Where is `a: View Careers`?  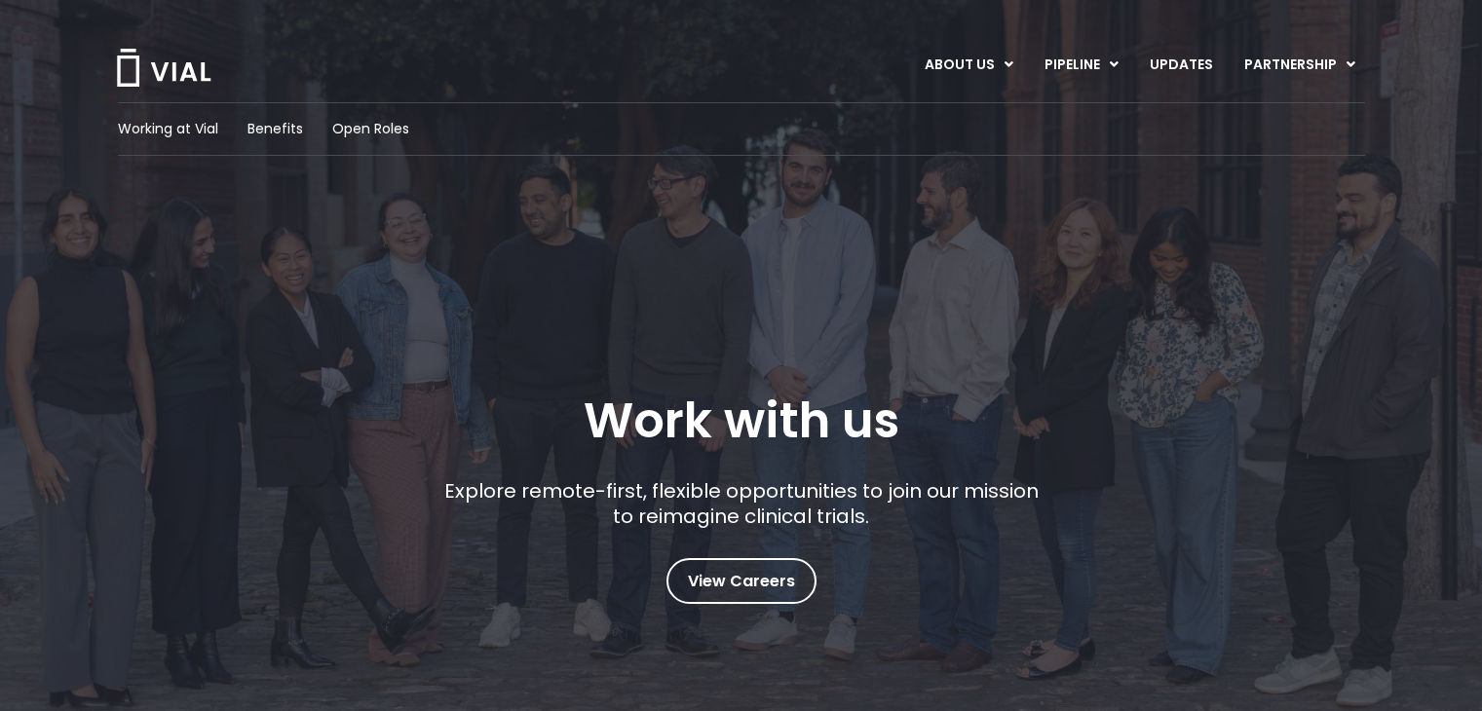 a: View Careers is located at coordinates (741, 581).